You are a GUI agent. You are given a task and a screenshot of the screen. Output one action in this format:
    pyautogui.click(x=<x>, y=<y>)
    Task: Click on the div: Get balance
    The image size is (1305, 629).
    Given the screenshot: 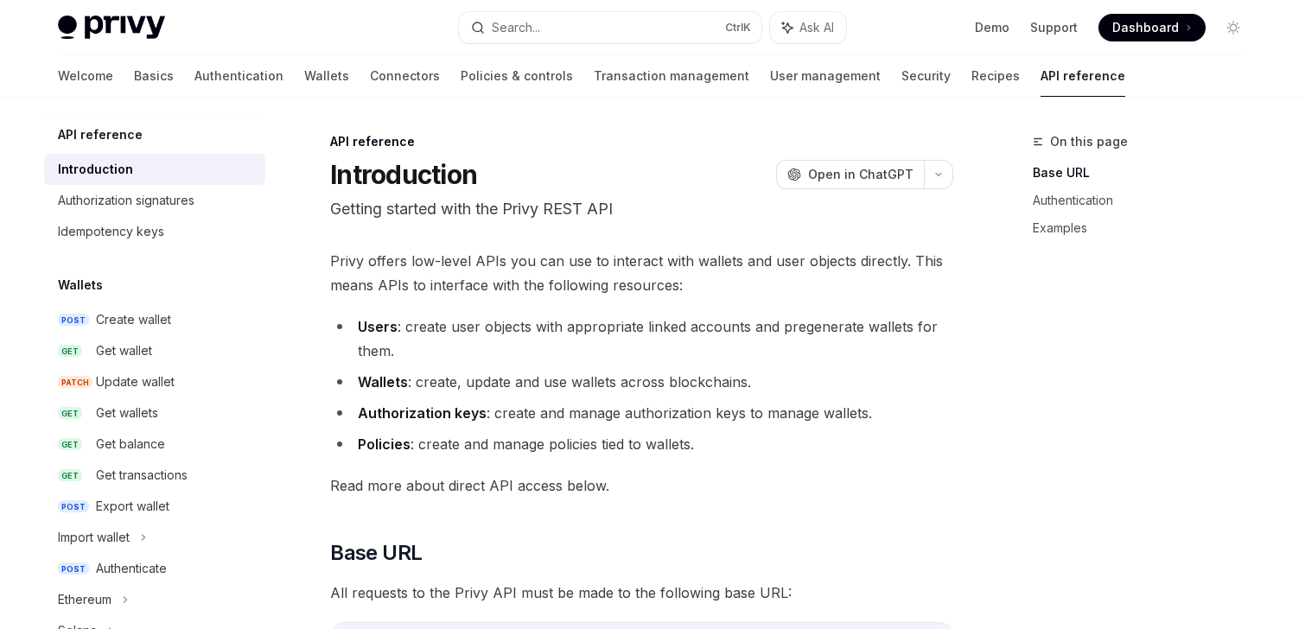 What is the action you would take?
    pyautogui.click(x=130, y=444)
    